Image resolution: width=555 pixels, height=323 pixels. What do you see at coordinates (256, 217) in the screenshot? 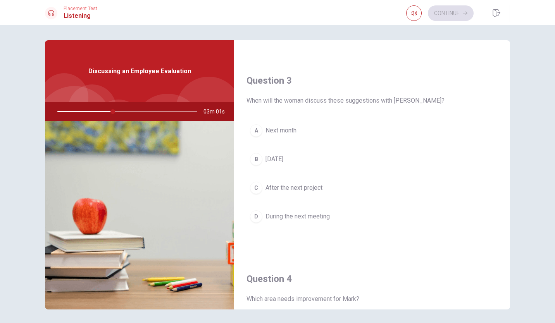
I see `div: D` at bounding box center [256, 217].